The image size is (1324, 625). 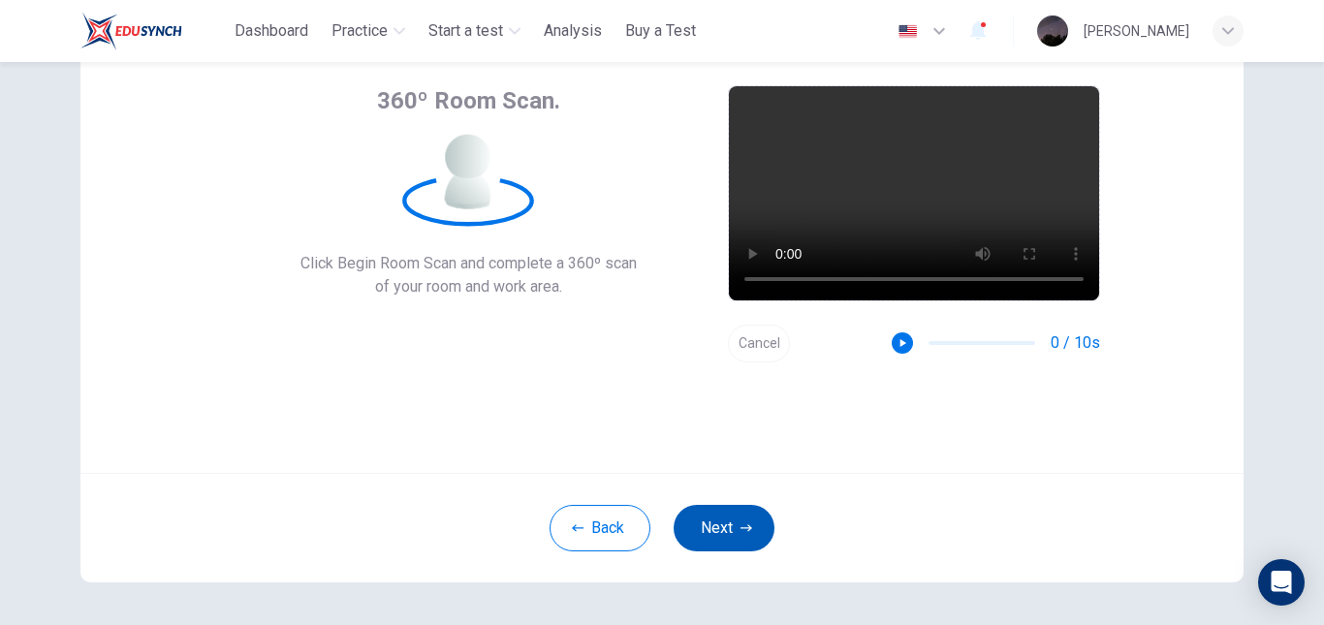 I want to click on div: Open Intercom Messenger, so click(x=1282, y=583).